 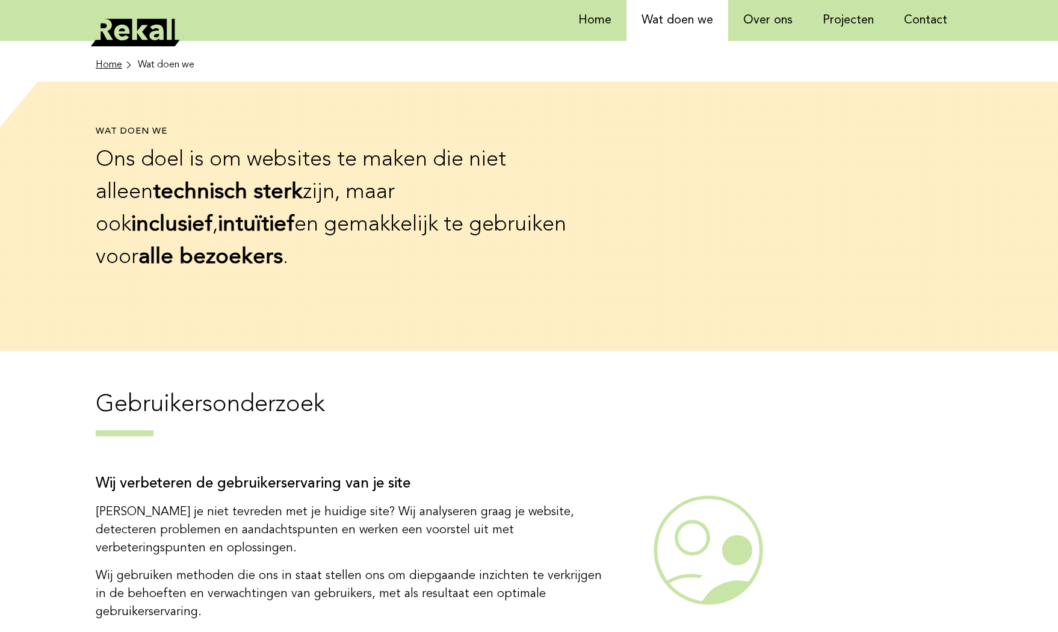 What do you see at coordinates (114, 65) in the screenshot?
I see `a: Home` at bounding box center [114, 65].